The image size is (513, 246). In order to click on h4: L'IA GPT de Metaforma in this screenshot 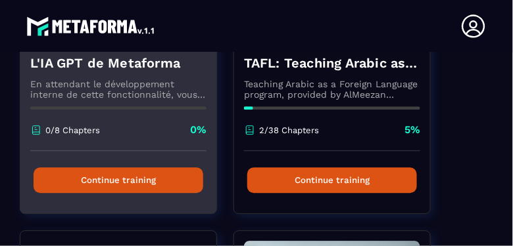, I will do `click(118, 63)`.